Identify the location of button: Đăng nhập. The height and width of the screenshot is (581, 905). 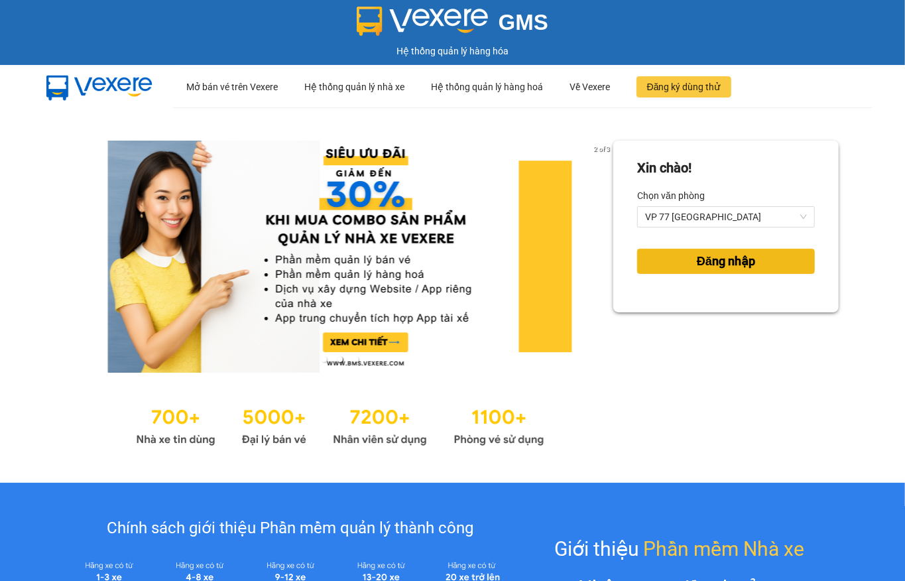
(726, 261).